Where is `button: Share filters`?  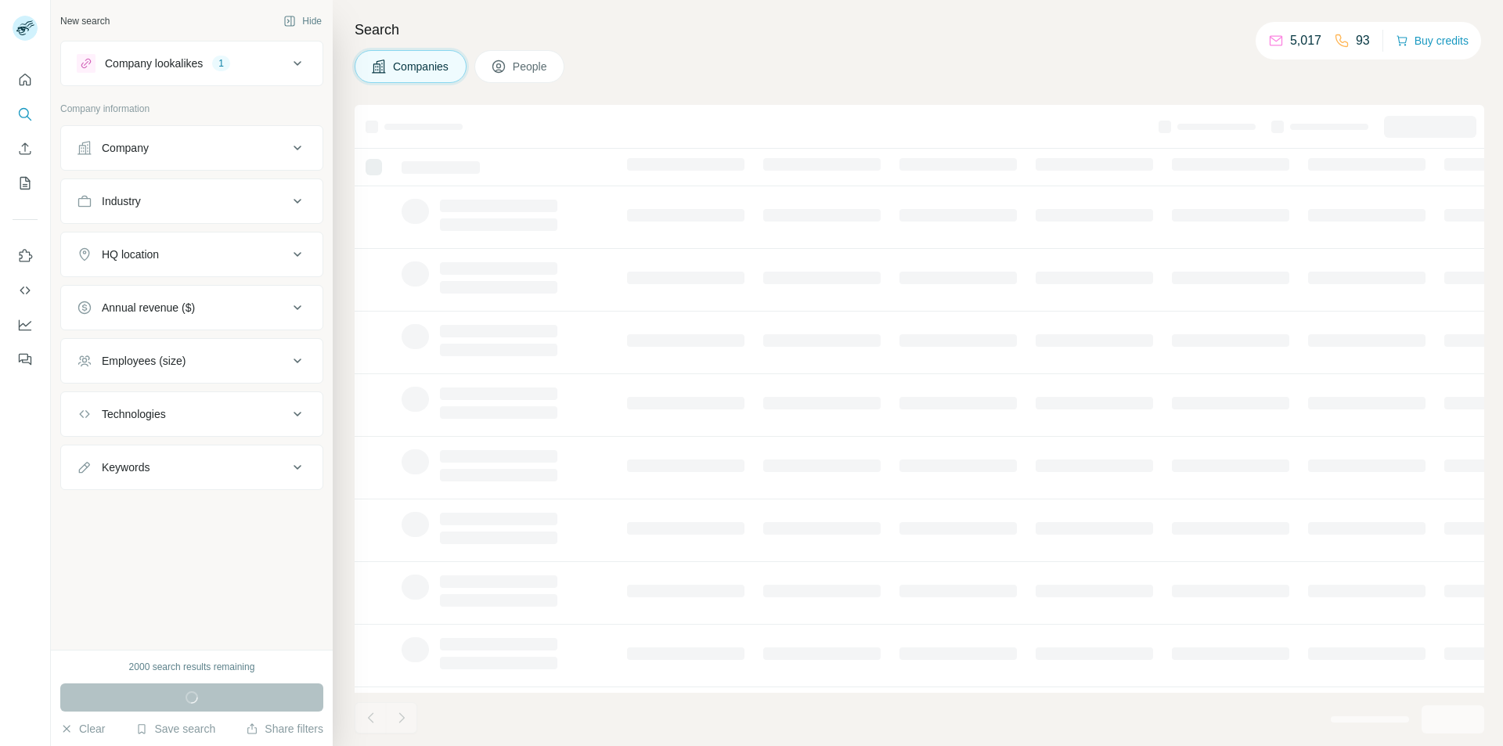
button: Share filters is located at coordinates (284, 729).